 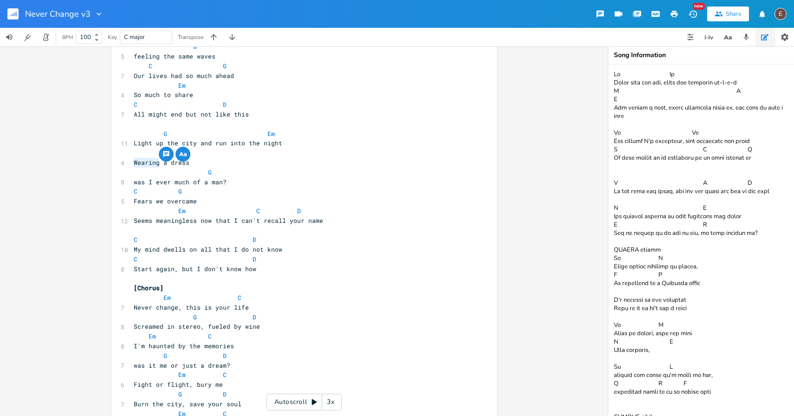 What do you see at coordinates (734, 14) in the screenshot?
I see `div: Share` at bounding box center [734, 14].